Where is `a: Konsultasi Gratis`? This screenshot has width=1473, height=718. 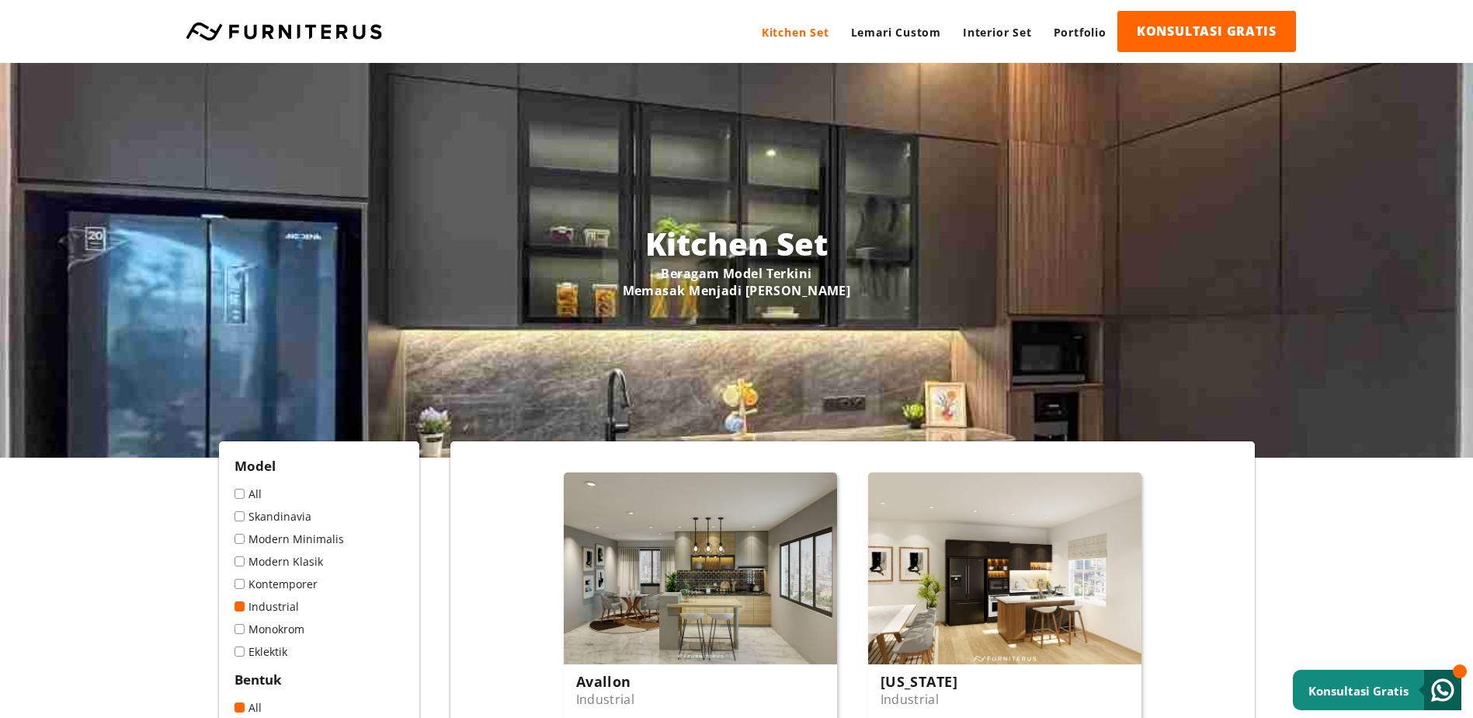 a: Konsultasi Gratis is located at coordinates (1377, 690).